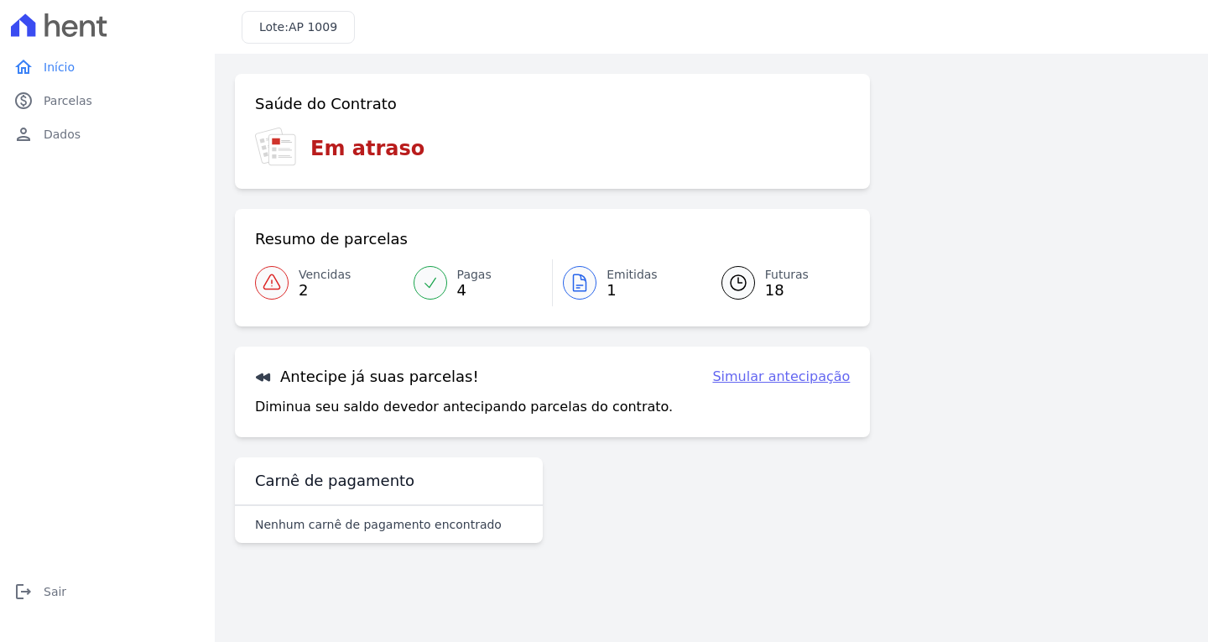 This screenshot has width=1208, height=642. I want to click on span: AP 1009, so click(313, 27).